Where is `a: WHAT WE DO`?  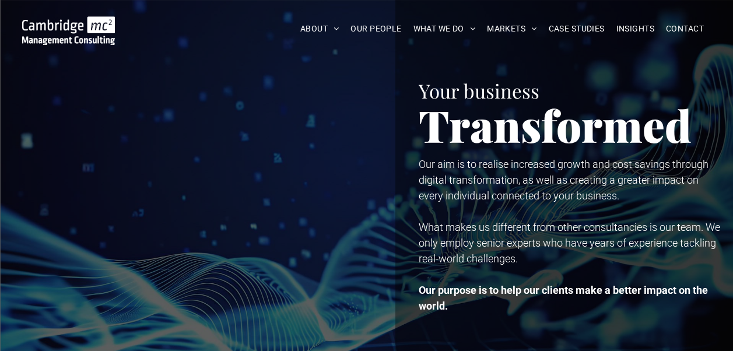
a: WHAT WE DO is located at coordinates (444, 29).